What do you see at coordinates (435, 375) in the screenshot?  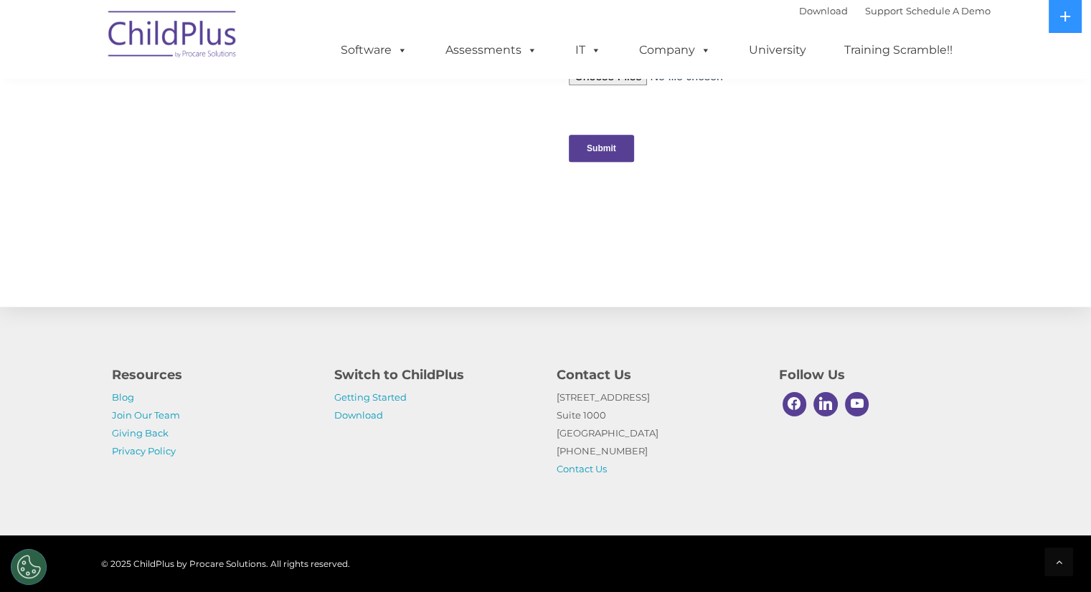 I see `h4: Switch to ChildPlus` at bounding box center [435, 375].